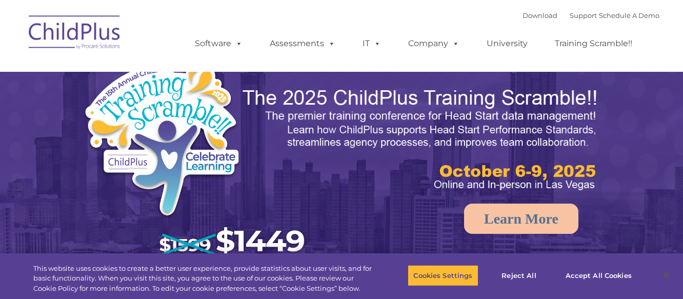 Image resolution: width=683 pixels, height=299 pixels. I want to click on a: Learn More, so click(521, 218).